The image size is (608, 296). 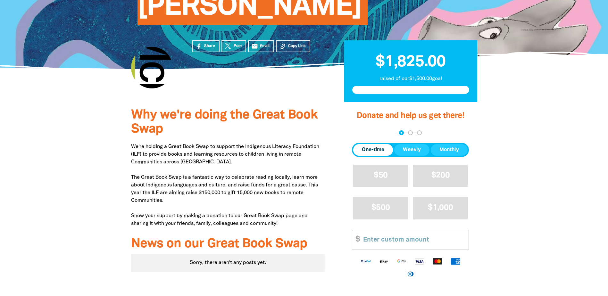 I want to click on span: Copy Link, so click(x=297, y=46).